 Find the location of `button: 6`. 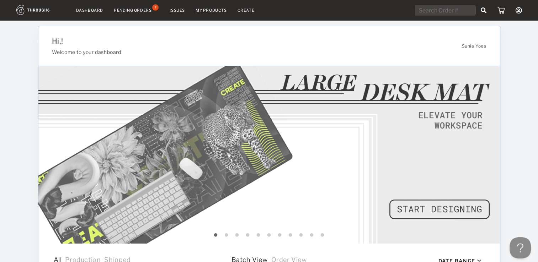

button: 6 is located at coordinates (269, 236).